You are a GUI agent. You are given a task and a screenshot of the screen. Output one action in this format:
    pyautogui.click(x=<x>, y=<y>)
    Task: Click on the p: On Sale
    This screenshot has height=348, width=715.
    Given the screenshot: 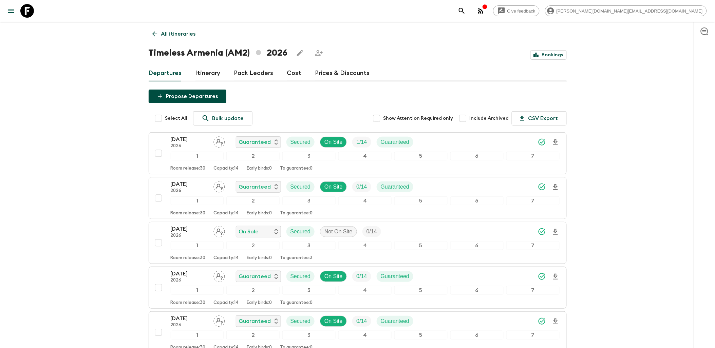 What is the action you would take?
    pyautogui.click(x=249, y=232)
    